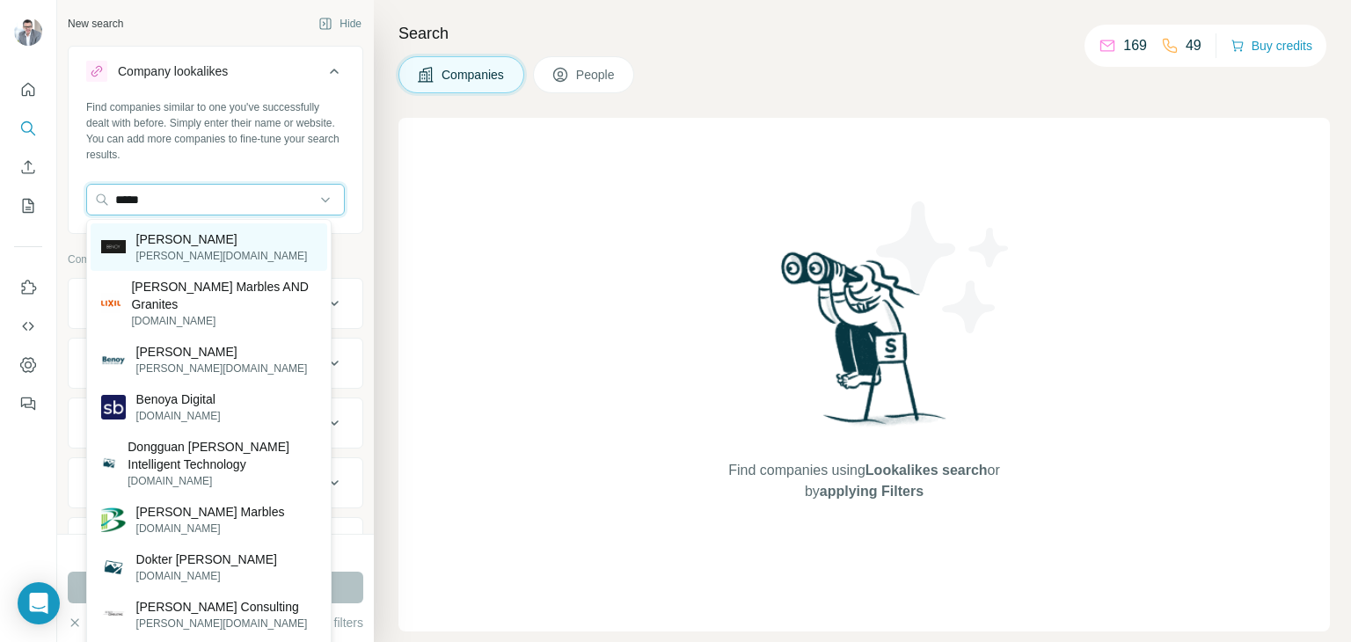 This screenshot has width=1351, height=642. What do you see at coordinates (28, 32) in the screenshot?
I see `img: Avatar` at bounding box center [28, 32].